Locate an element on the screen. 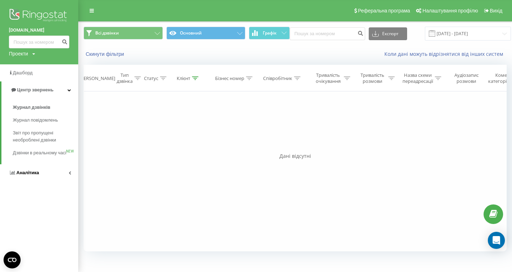  span: Центр звернень is located at coordinates (35, 90).